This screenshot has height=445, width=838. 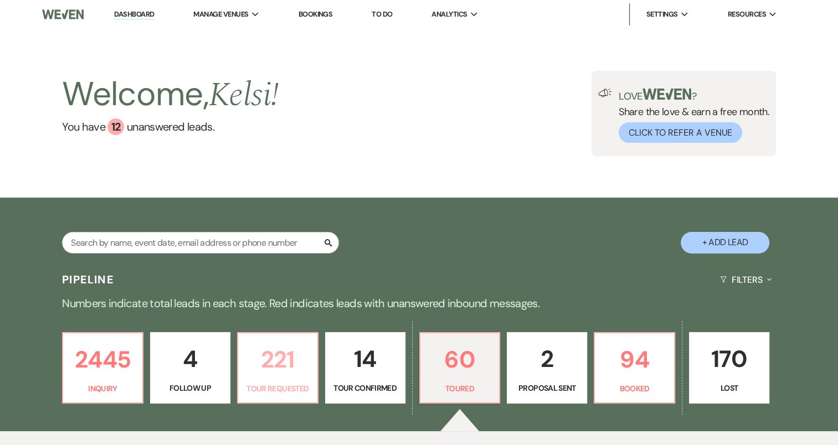 I want to click on a: 60Toured, so click(x=460, y=368).